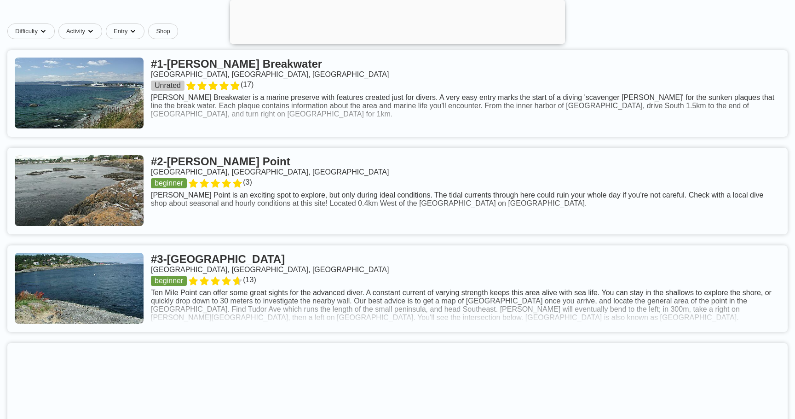  What do you see at coordinates (26, 31) in the screenshot?
I see `span: Difficulty` at bounding box center [26, 31].